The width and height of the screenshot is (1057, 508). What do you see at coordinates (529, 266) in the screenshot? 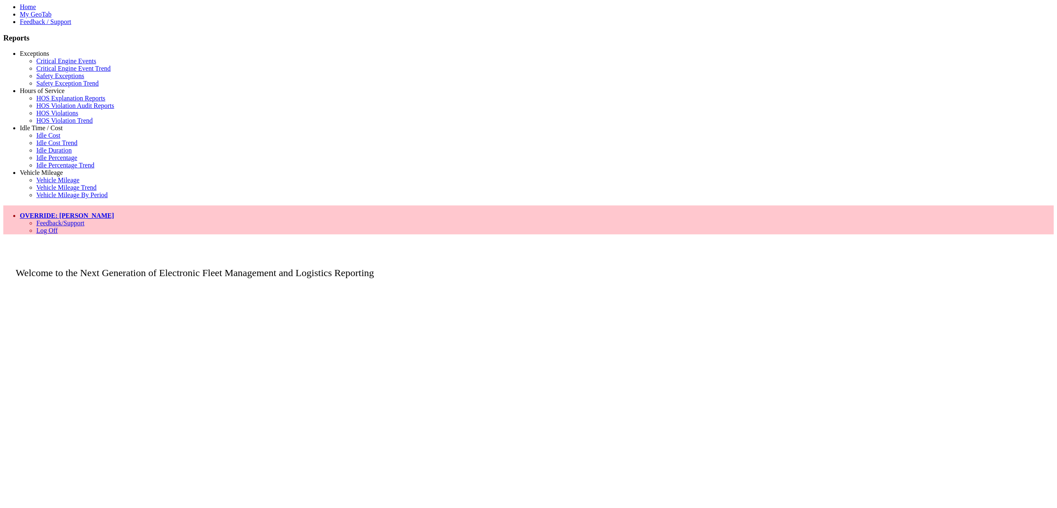
I see `p: Welcome to the Next Generation of Electronic Fleet Management and Logistics Reporting` at bounding box center [529, 266].